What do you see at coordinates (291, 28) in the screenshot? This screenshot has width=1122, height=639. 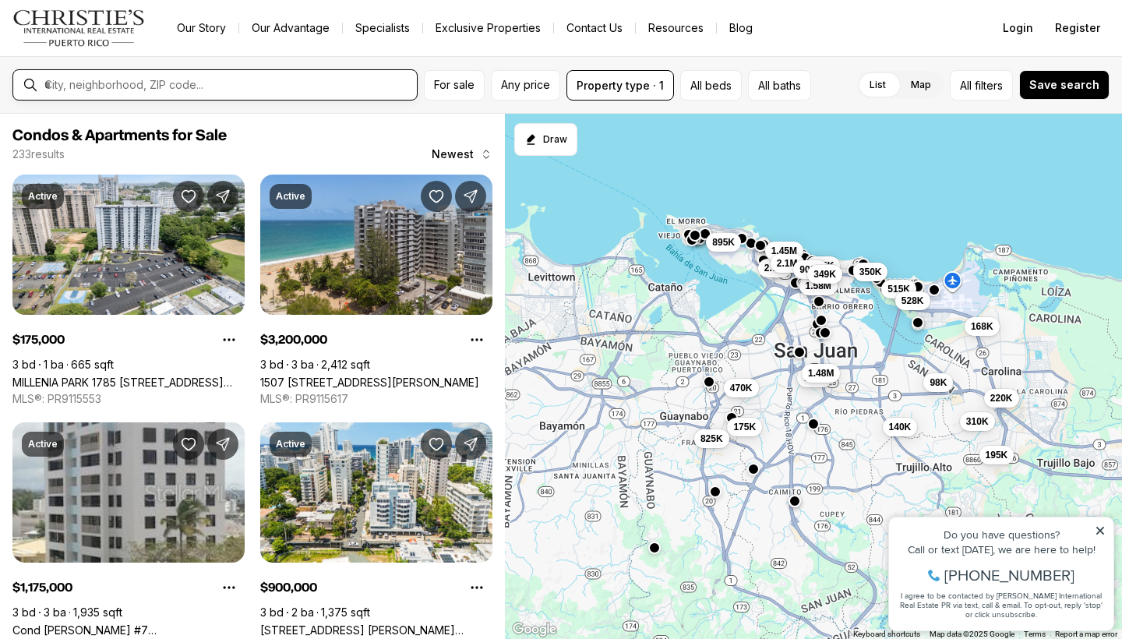 I see `a: Our Advantage` at bounding box center [291, 28].